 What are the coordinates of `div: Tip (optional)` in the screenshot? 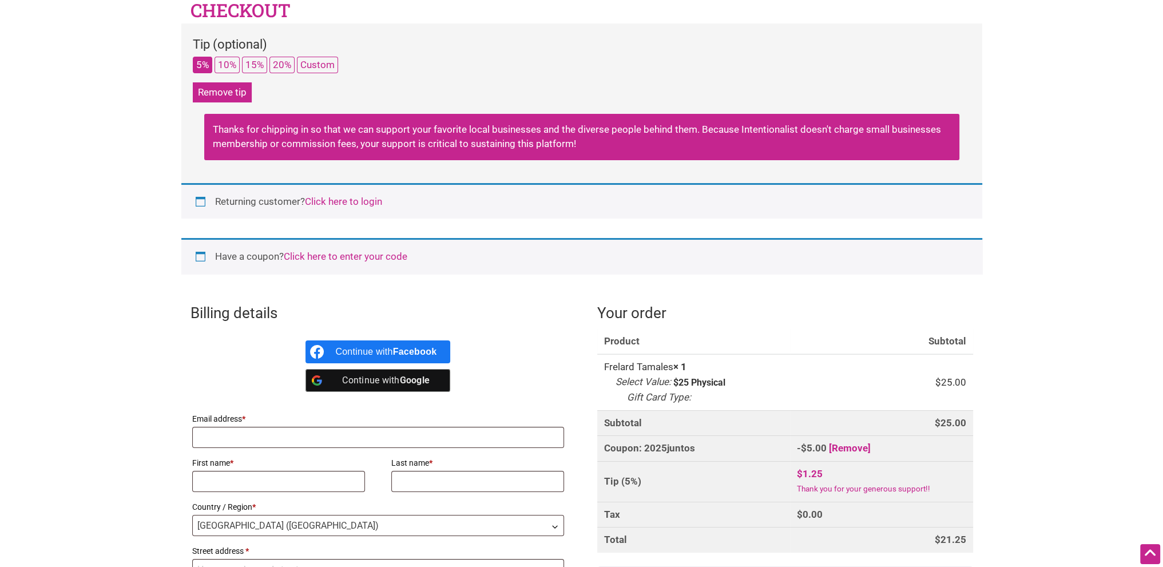 It's located at (582, 46).